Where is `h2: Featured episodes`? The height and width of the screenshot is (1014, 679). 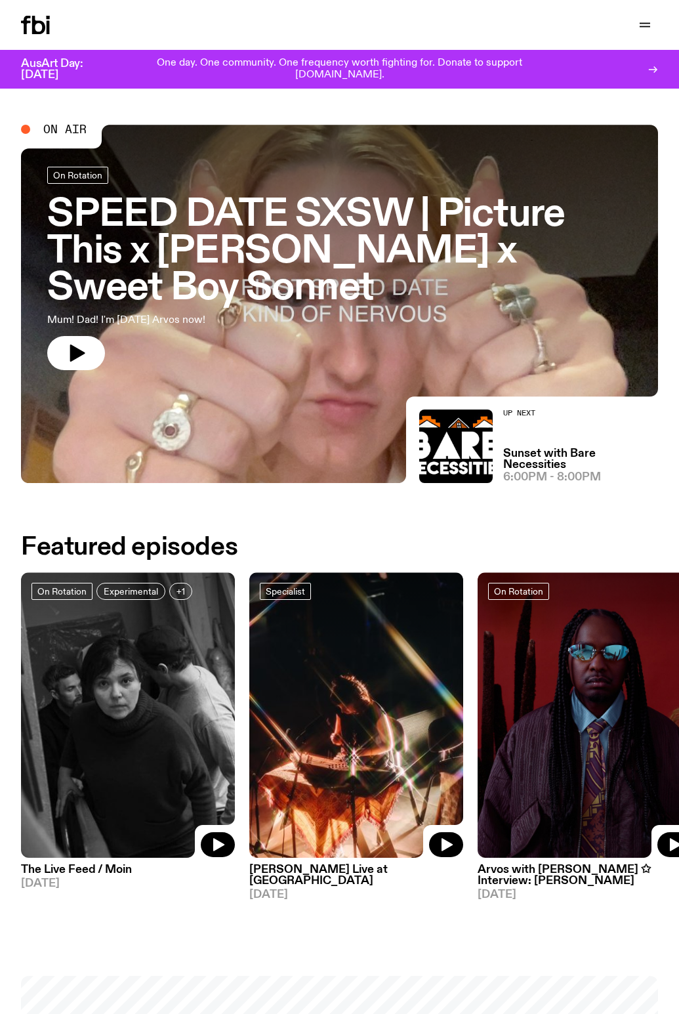 h2: Featured episodes is located at coordinates (129, 547).